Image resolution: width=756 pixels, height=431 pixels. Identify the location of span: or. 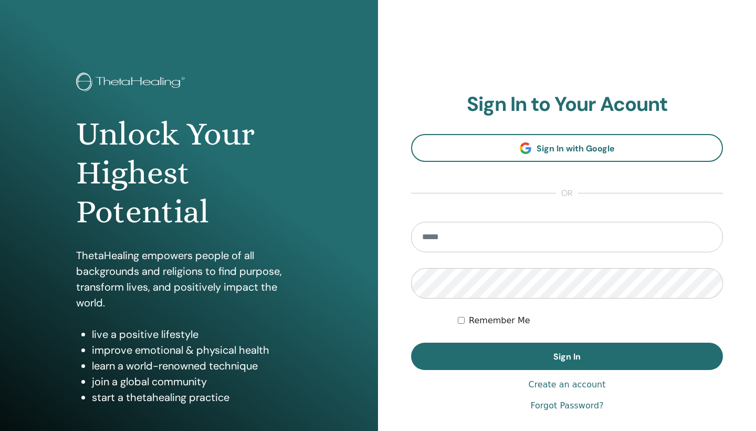
(567, 193).